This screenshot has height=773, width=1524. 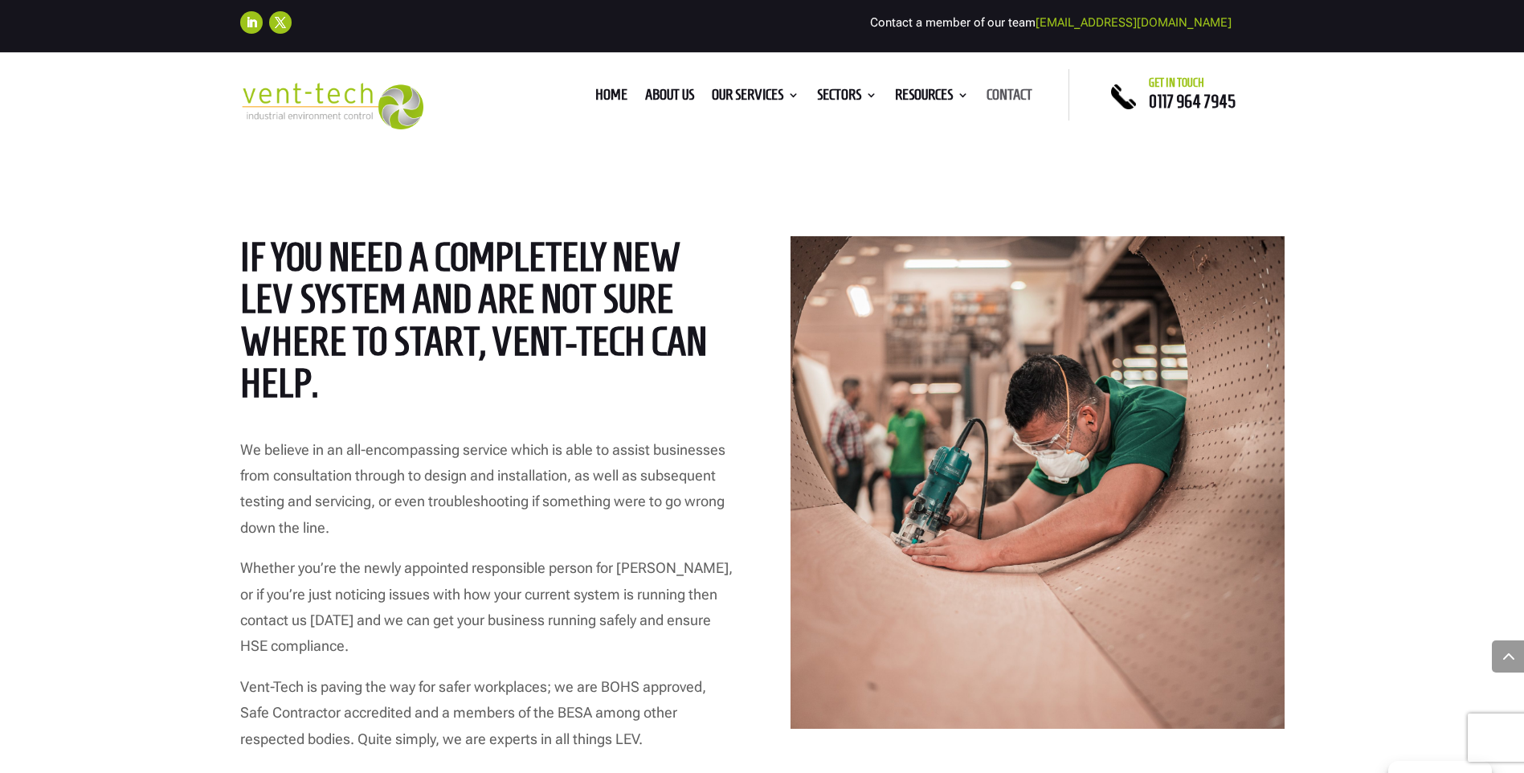 I want to click on a: About us, so click(x=669, y=98).